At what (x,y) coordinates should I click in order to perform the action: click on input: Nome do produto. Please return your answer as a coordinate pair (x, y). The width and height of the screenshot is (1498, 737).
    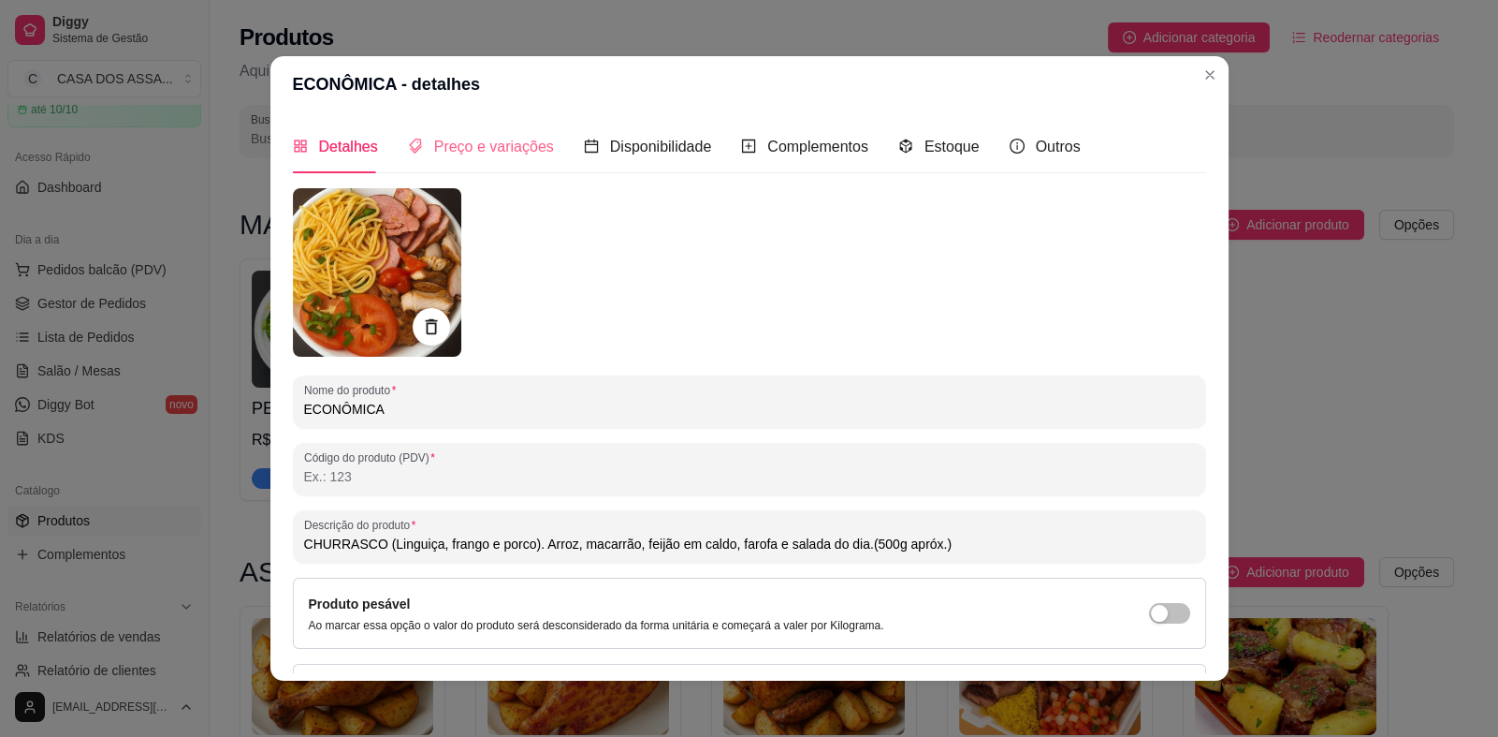
    Looking at the image, I should click on (750, 409).